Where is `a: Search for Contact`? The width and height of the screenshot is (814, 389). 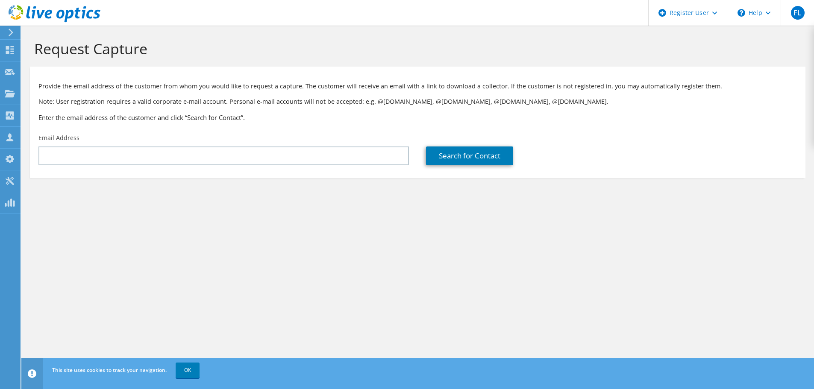 a: Search for Contact is located at coordinates (470, 156).